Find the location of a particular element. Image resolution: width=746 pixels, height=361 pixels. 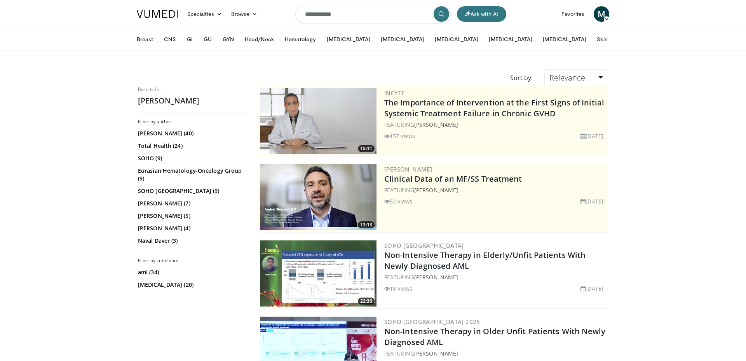

span: Relevance is located at coordinates (567, 77).